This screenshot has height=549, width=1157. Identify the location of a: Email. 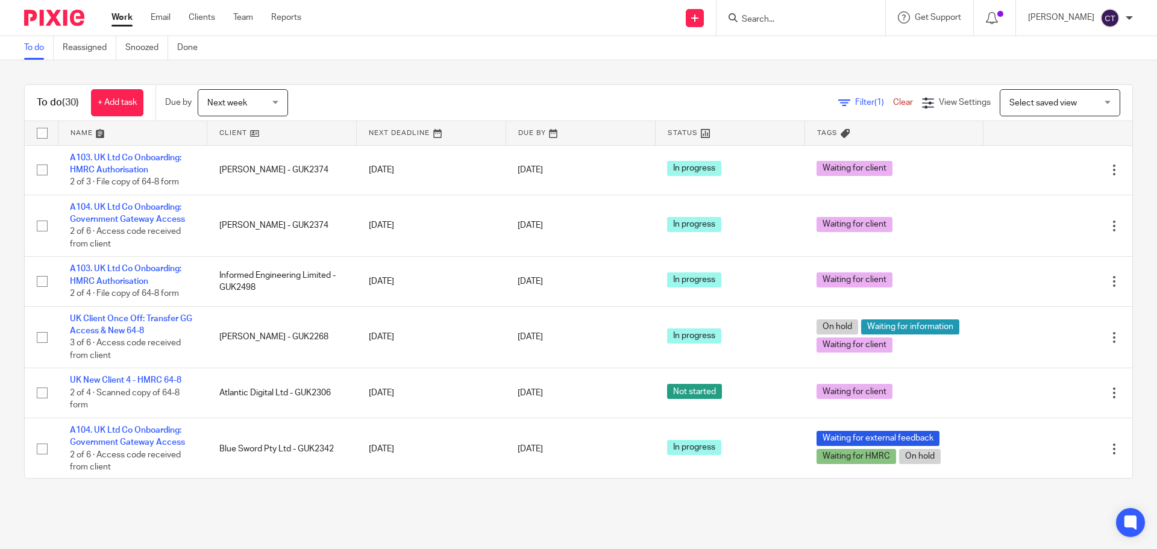
(160, 17).